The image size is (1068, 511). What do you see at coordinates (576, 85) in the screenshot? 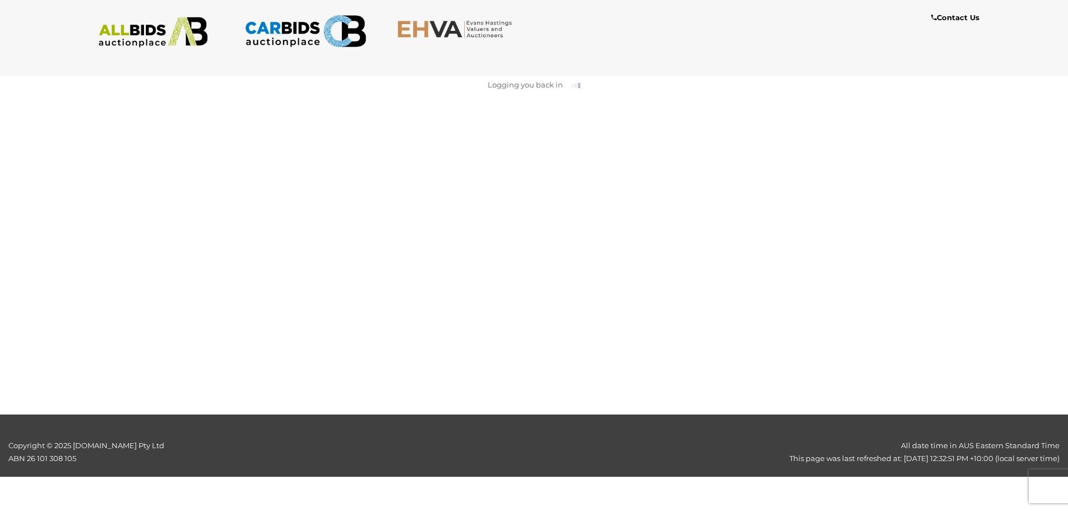
I see `img: small-loading.gif` at bounding box center [576, 85].